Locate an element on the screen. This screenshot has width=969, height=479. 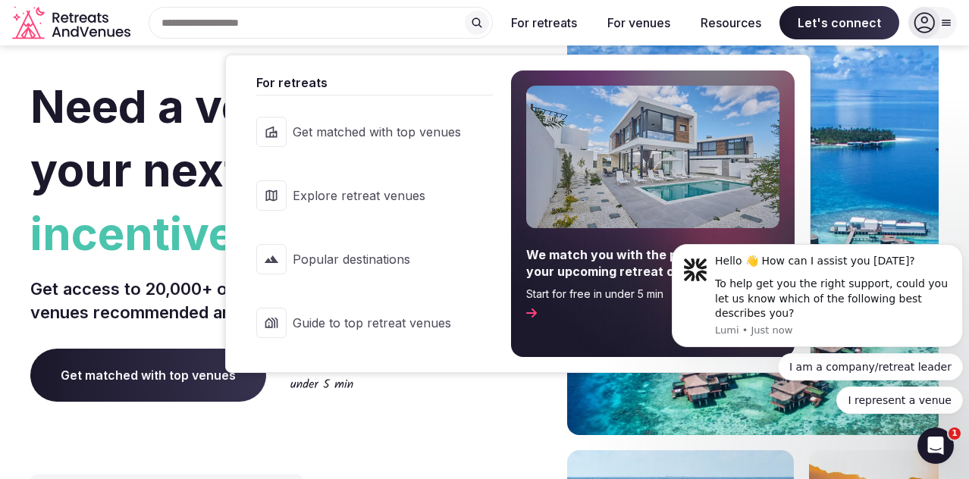
a: Explore retreat venues is located at coordinates (367, 196).